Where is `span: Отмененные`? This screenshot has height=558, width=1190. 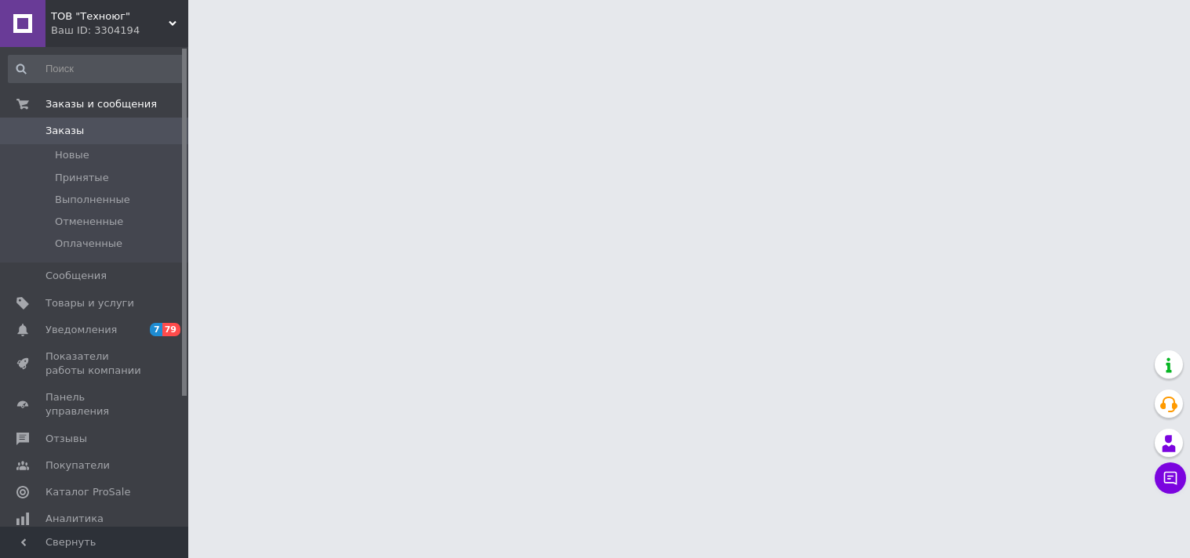
span: Отмененные is located at coordinates (89, 222).